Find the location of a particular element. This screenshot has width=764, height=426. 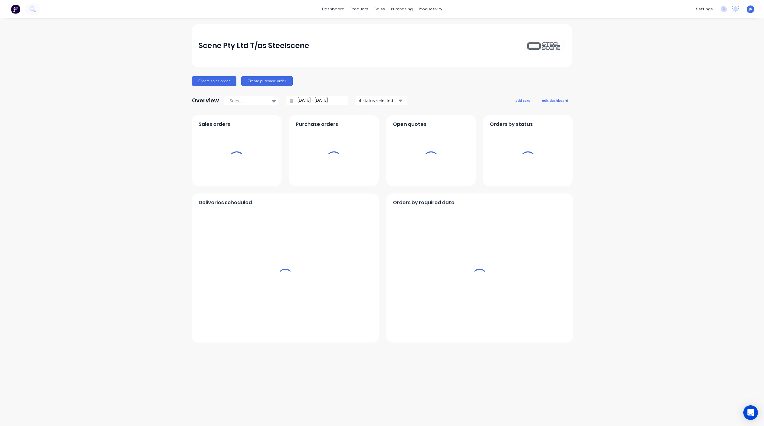

span: Sales orders is located at coordinates (214, 124).